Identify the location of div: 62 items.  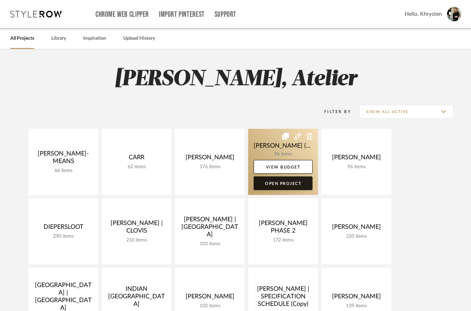
(136, 167).